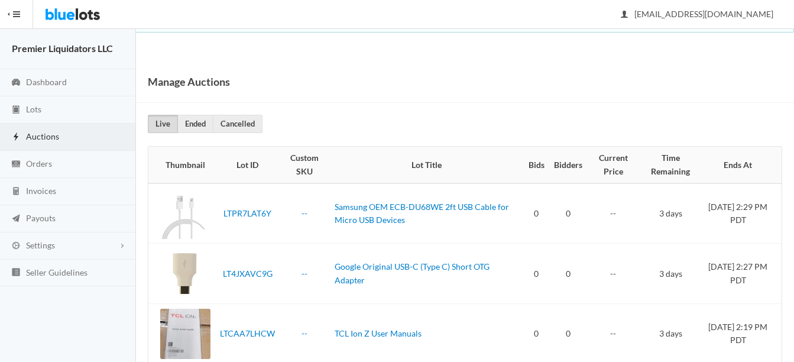  Describe the element at coordinates (16, 137) in the screenshot. I see `ion-icon: flash` at that location.